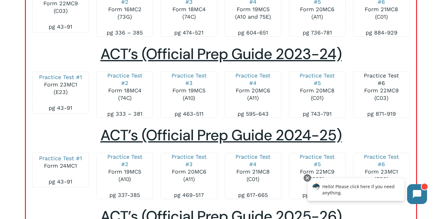  Describe the element at coordinates (317, 91) in the screenshot. I see `p: Form 20MC8 (C01)` at that location.